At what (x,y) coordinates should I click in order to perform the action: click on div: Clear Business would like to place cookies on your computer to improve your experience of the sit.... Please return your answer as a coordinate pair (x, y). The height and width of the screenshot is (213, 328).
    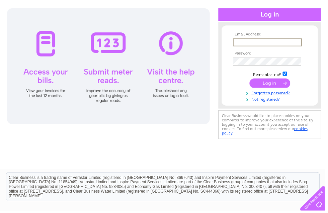
    Looking at the image, I should click on (273, 126).